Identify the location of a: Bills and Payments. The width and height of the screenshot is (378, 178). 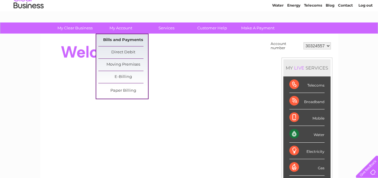
(123, 40).